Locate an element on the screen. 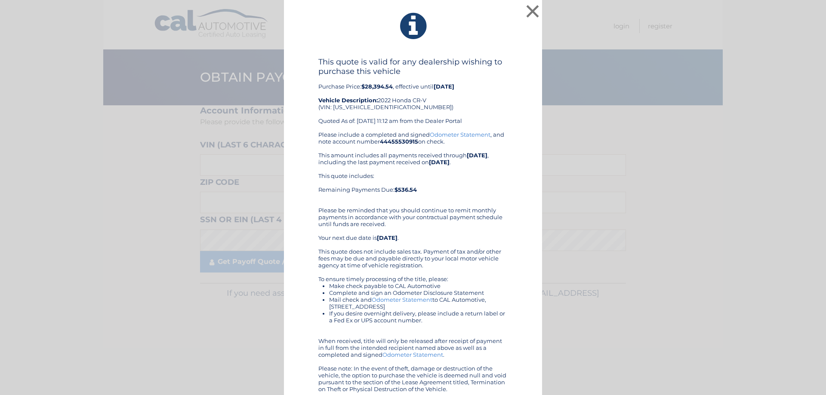  div: Please include a completed and signed , and note account number on check. This amount includes al... is located at coordinates (413, 262).